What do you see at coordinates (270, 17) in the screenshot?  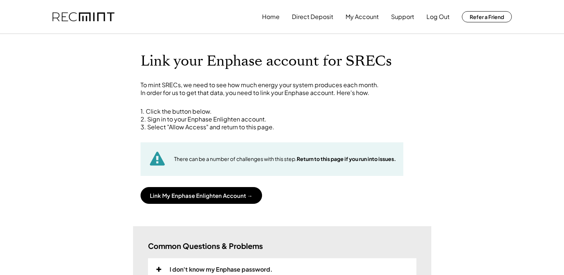 I see `button: Home` at bounding box center [270, 17].